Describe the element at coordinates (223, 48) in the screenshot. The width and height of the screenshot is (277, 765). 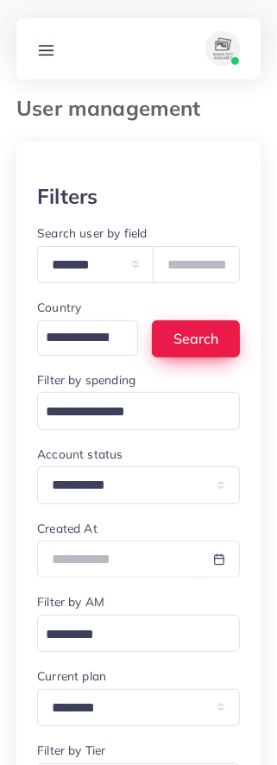
I see `img: avatar` at that location.